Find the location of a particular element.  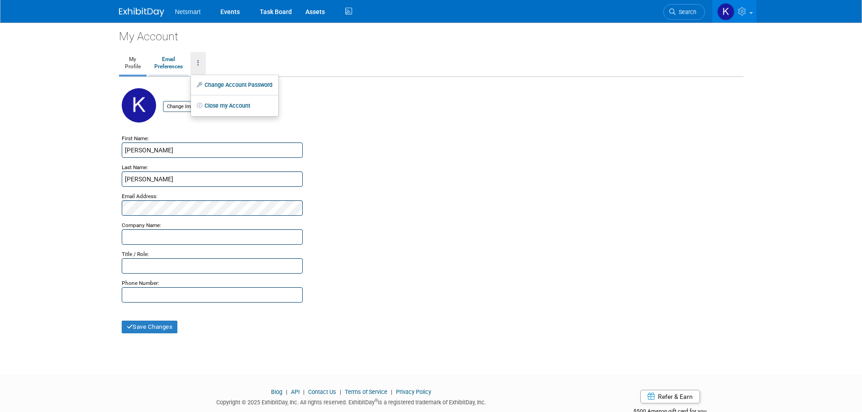

span: Search is located at coordinates (686, 12).